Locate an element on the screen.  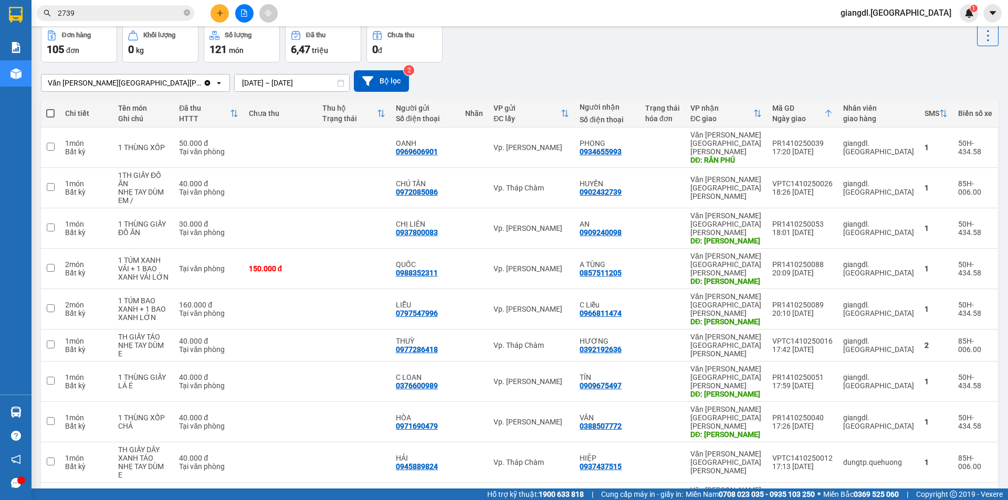
div: Vp. Tháp Chàm is located at coordinates (531, 345).